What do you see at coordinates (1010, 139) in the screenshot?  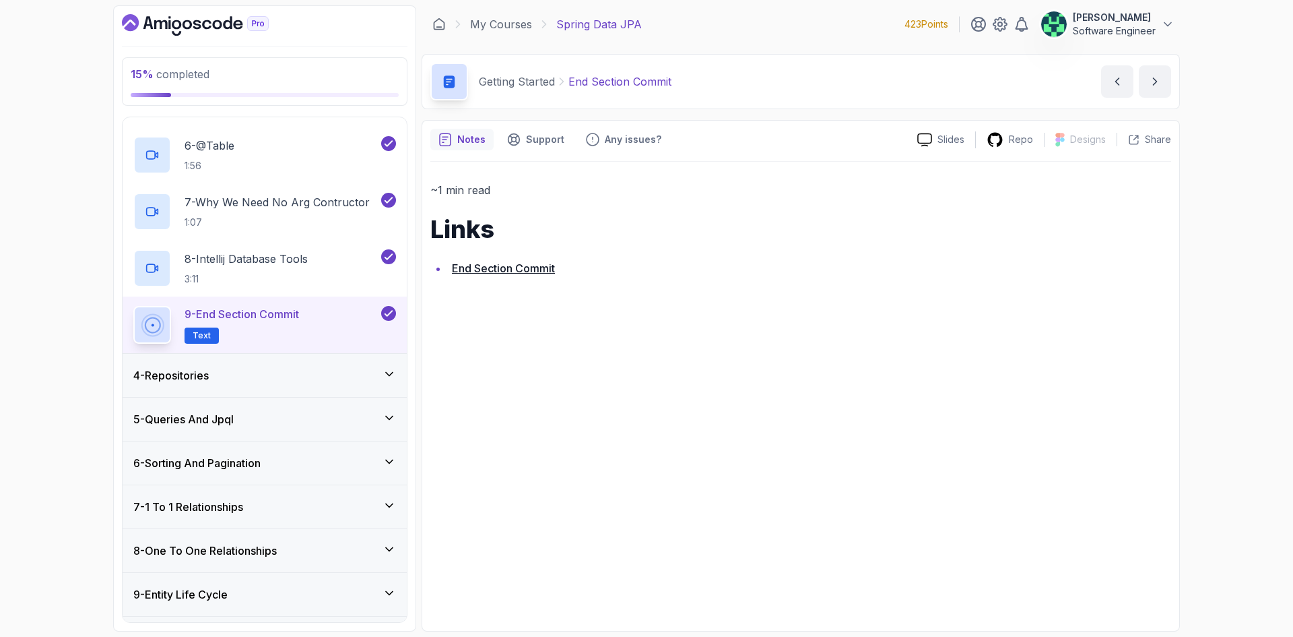 I see `a: Repo` at bounding box center [1010, 139].